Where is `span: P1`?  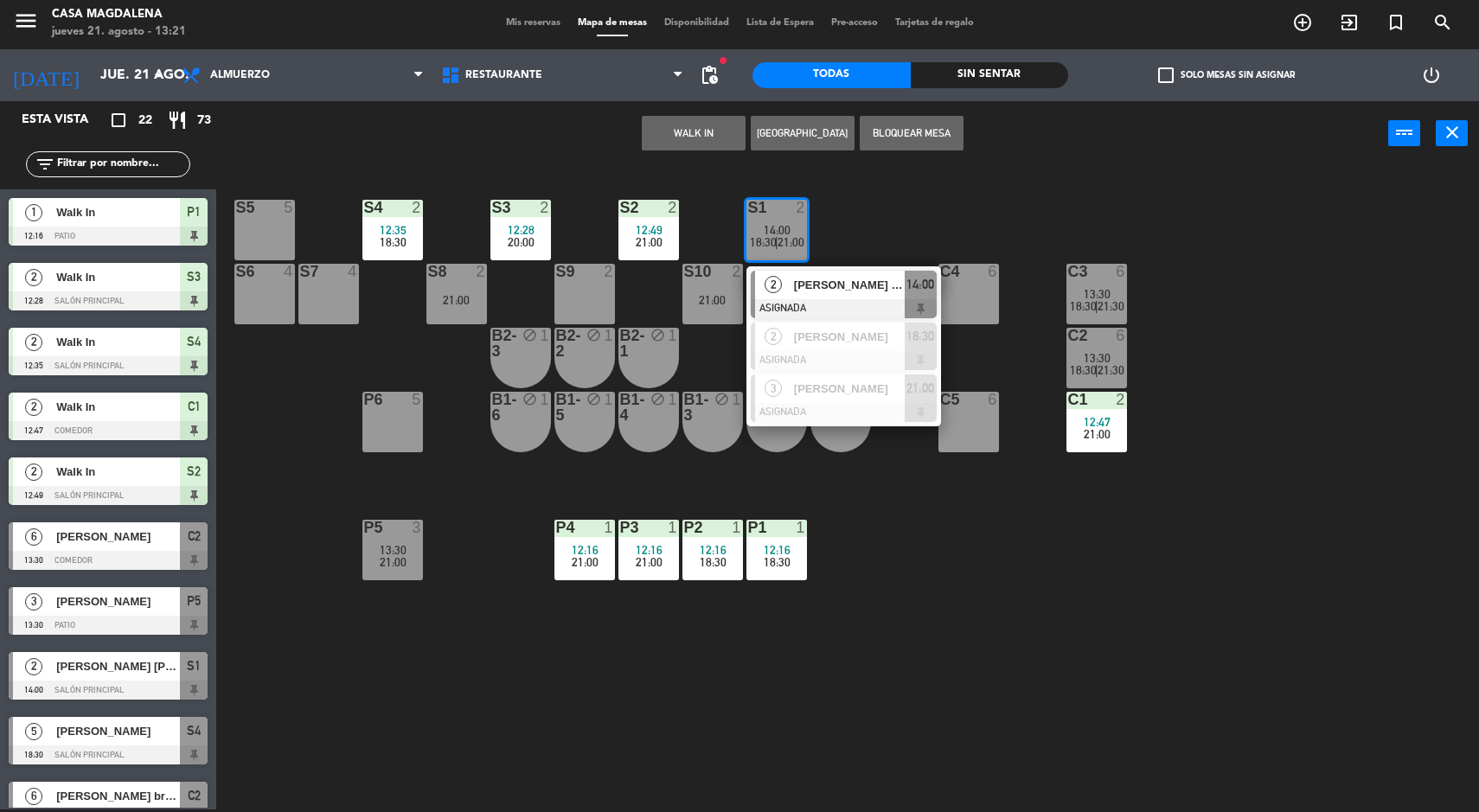
span: P1 is located at coordinates (194, 211).